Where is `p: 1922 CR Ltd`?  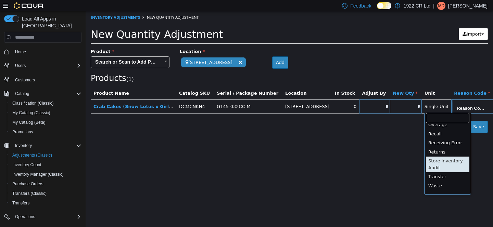
p: 1922 CR Ltd is located at coordinates (417, 6).